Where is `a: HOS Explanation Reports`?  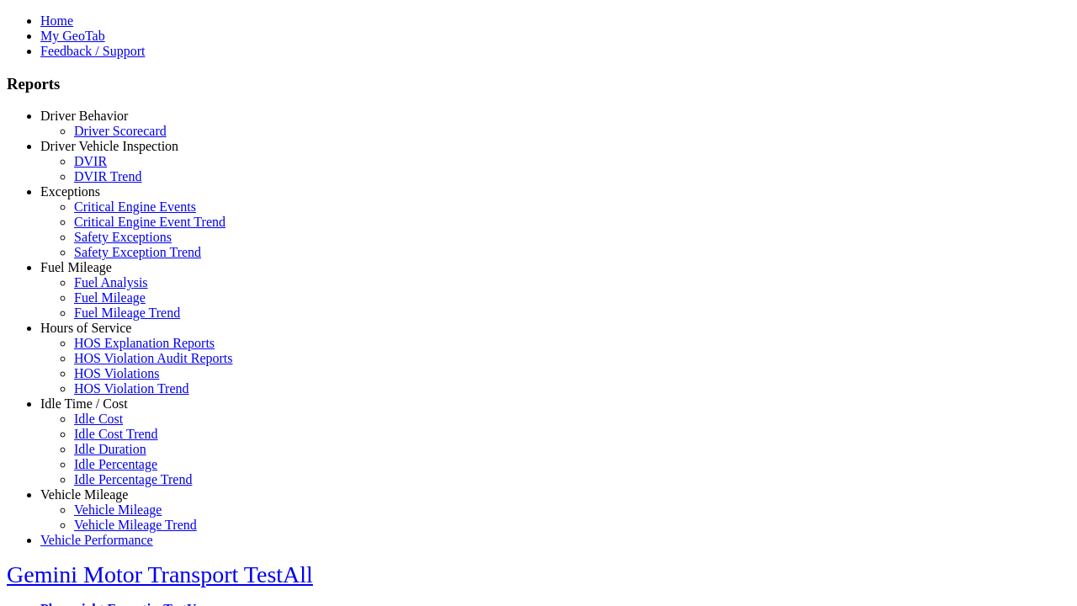 a: HOS Explanation Reports is located at coordinates (144, 342).